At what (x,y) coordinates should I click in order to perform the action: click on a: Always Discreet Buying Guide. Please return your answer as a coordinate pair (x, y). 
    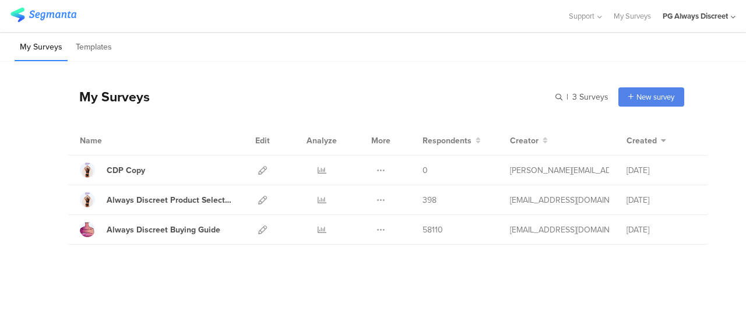
    Looking at the image, I should click on (150, 230).